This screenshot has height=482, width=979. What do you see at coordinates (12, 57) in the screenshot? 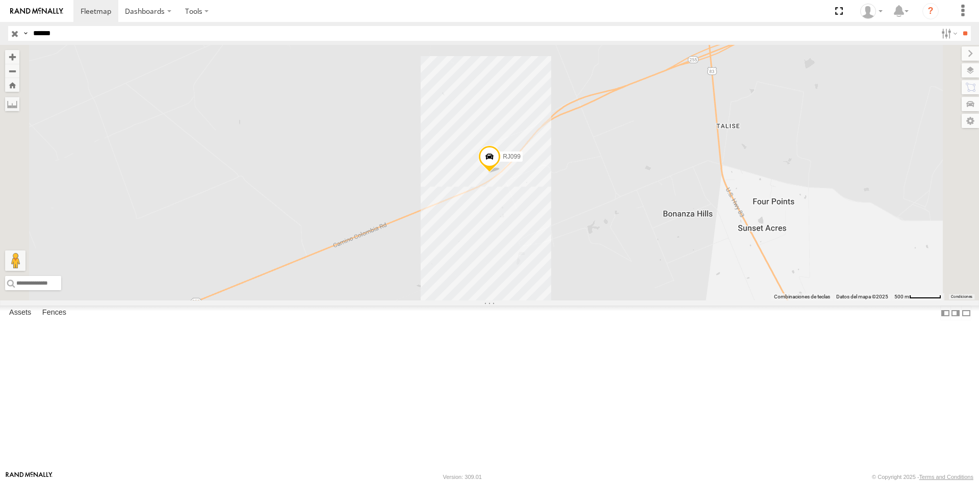
I see `button: Zoom in` at bounding box center [12, 57].